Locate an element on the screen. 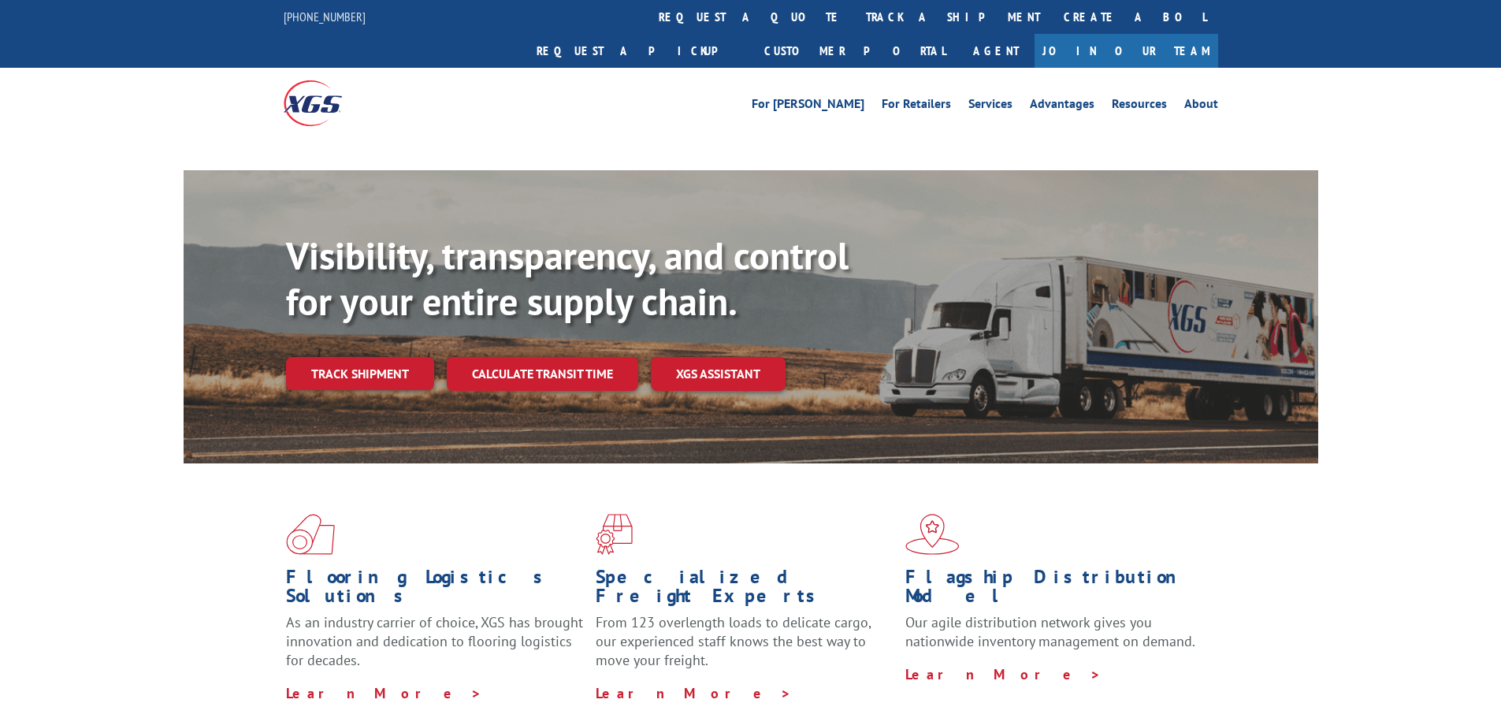 The height and width of the screenshot is (718, 1501). img: xgs-icon-total-supply-chain-intelligence-red is located at coordinates (310, 534).